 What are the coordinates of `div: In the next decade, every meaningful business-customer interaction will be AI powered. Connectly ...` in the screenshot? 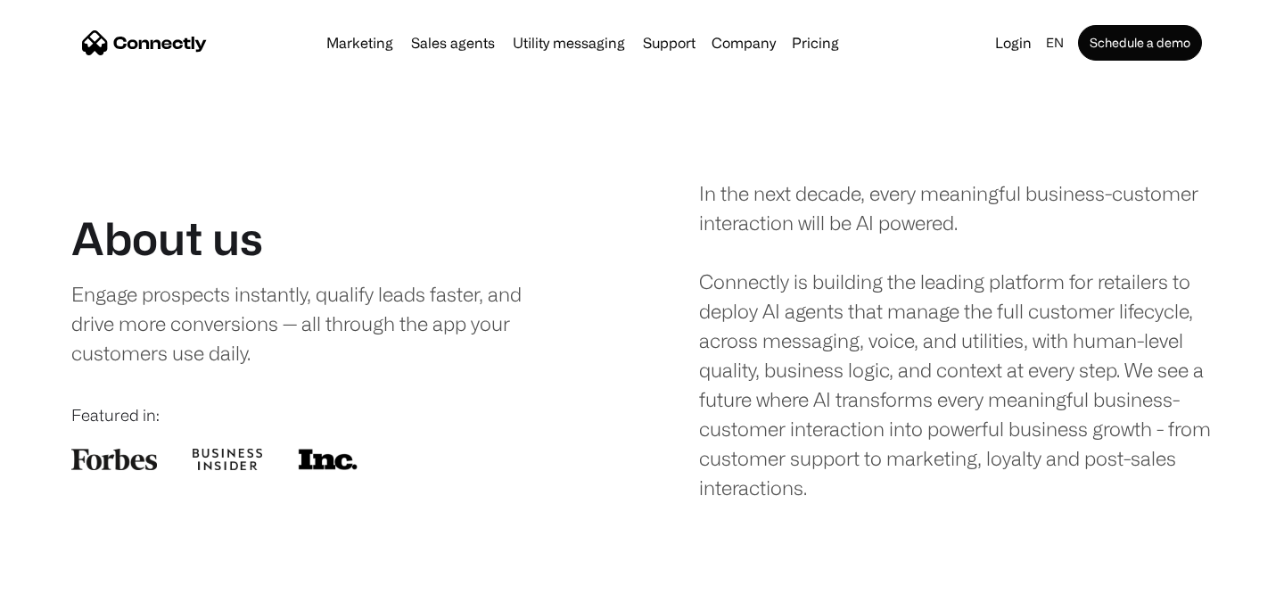 It's located at (956, 340).